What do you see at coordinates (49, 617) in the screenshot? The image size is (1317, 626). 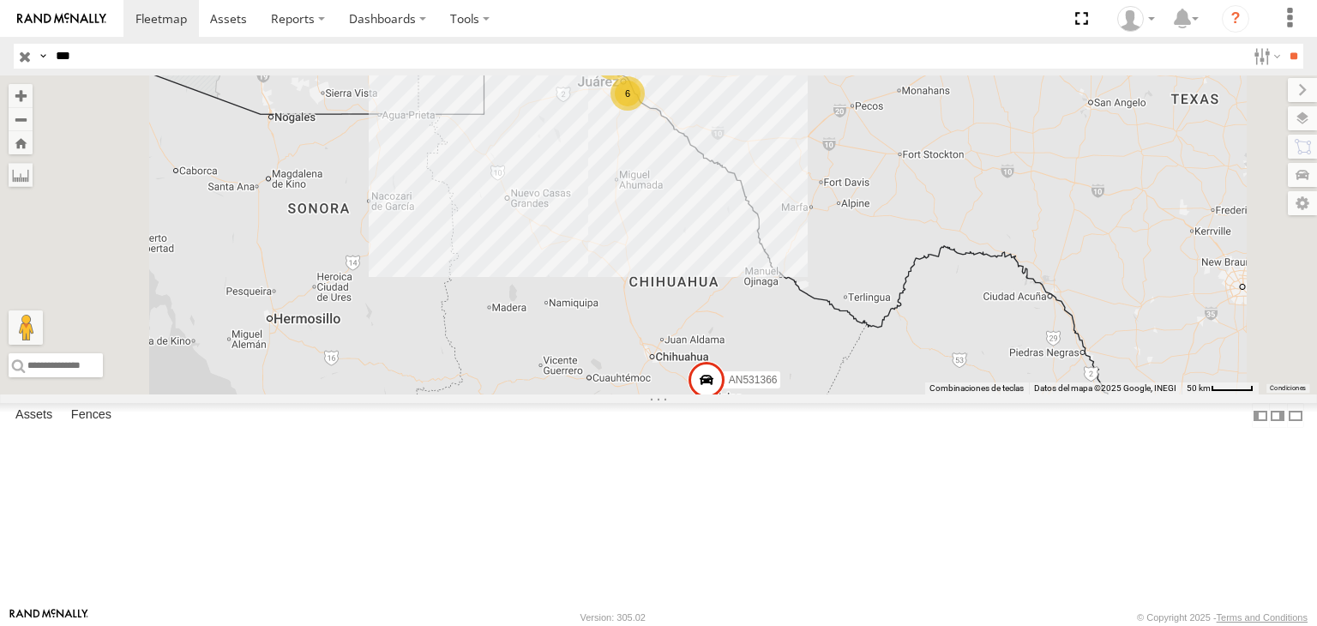 I see `a: Visit our Website` at bounding box center [49, 617].